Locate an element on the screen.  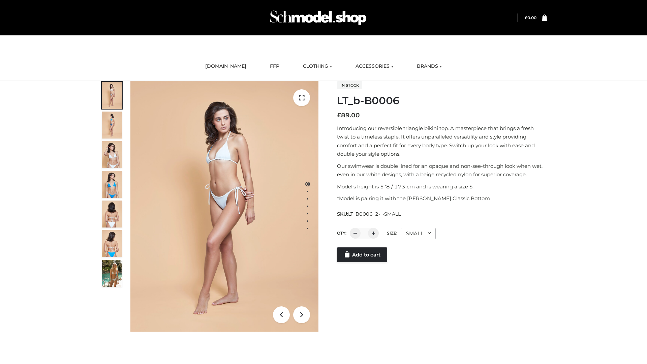
label: Size: is located at coordinates (392, 233).